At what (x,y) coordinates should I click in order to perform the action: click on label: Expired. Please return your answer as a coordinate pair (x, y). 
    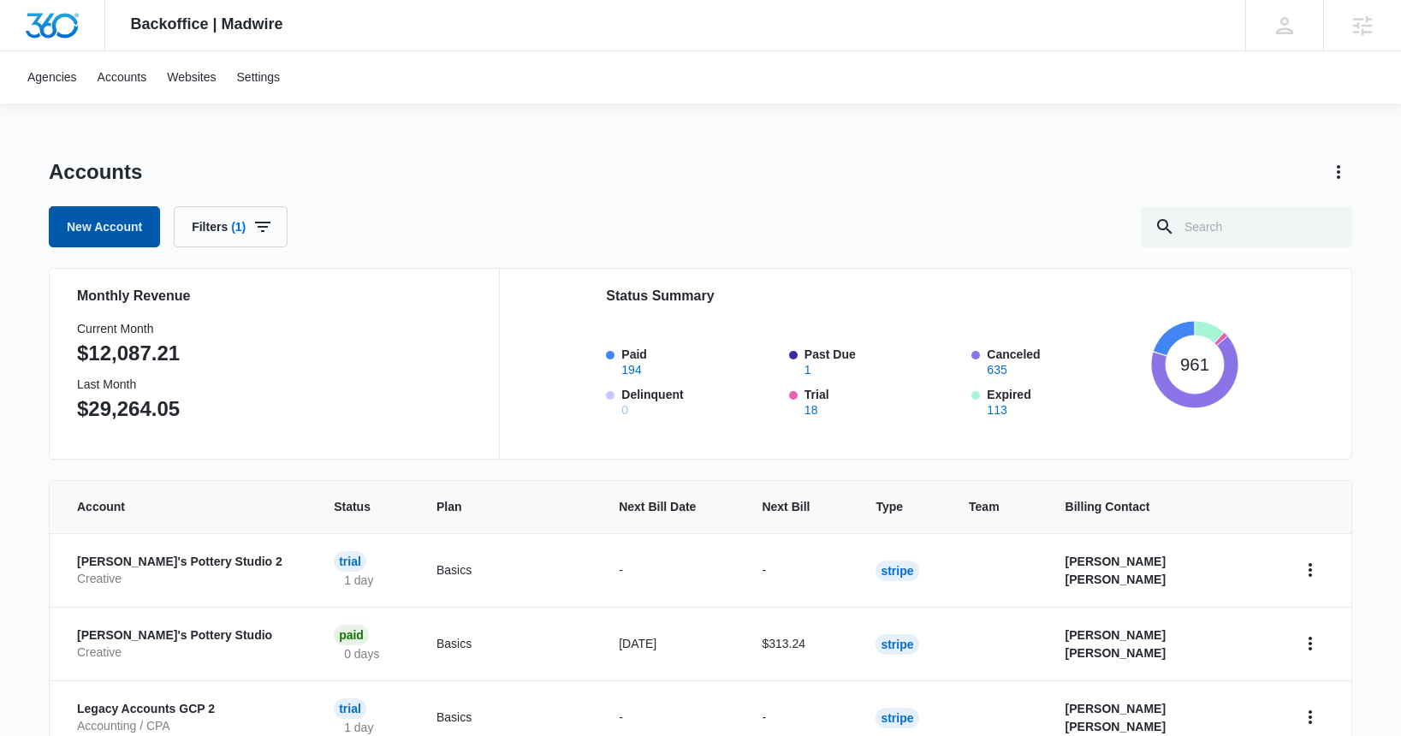
    Looking at the image, I should click on (1066, 401).